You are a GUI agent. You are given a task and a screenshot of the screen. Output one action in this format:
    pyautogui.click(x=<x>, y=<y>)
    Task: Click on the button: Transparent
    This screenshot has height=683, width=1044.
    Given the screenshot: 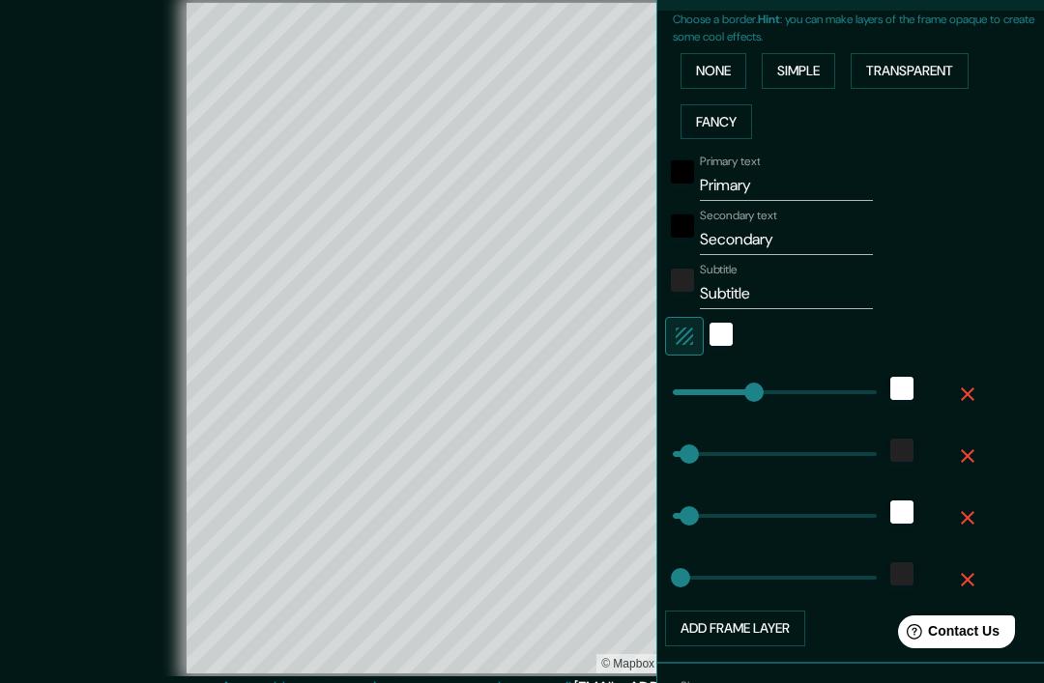 What is the action you would take?
    pyautogui.click(x=910, y=71)
    